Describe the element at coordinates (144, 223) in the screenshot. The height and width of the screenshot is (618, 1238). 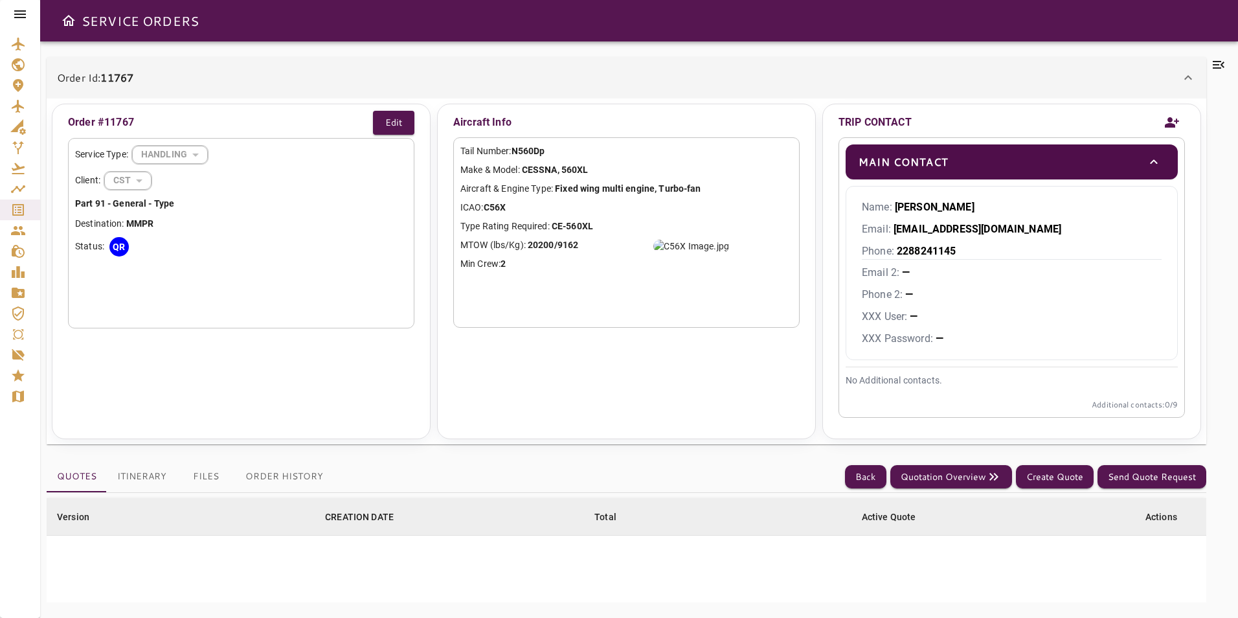
I see `b: P` at that location.